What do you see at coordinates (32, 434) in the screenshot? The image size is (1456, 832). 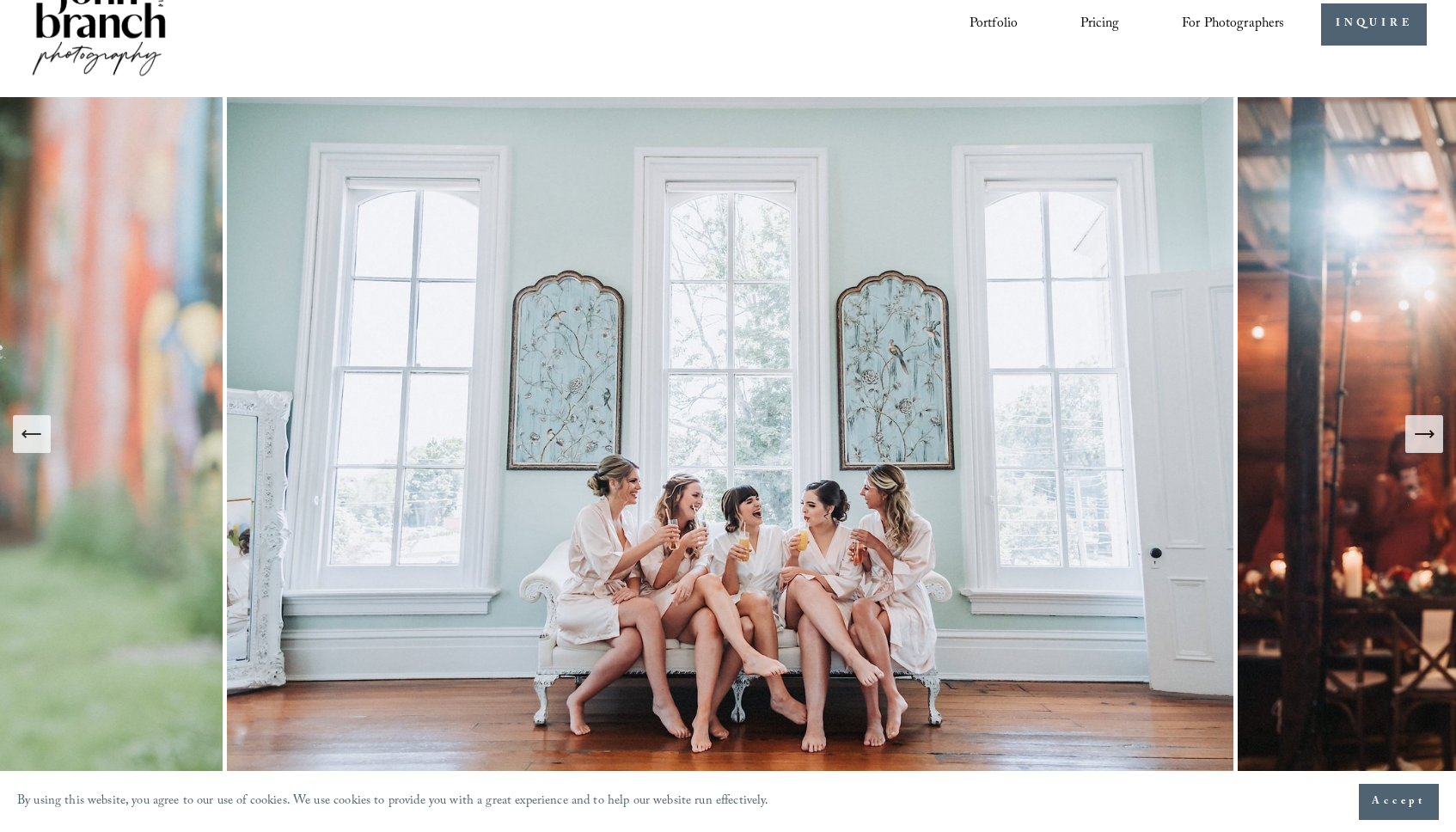 I see `button: Previous Slide` at bounding box center [32, 434].